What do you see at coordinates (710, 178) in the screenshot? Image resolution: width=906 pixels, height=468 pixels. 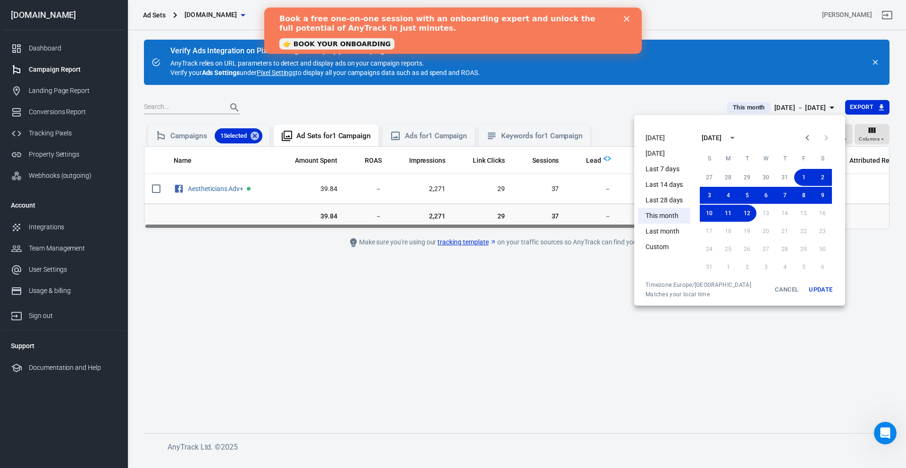 I see `button: 27` at bounding box center [710, 178].